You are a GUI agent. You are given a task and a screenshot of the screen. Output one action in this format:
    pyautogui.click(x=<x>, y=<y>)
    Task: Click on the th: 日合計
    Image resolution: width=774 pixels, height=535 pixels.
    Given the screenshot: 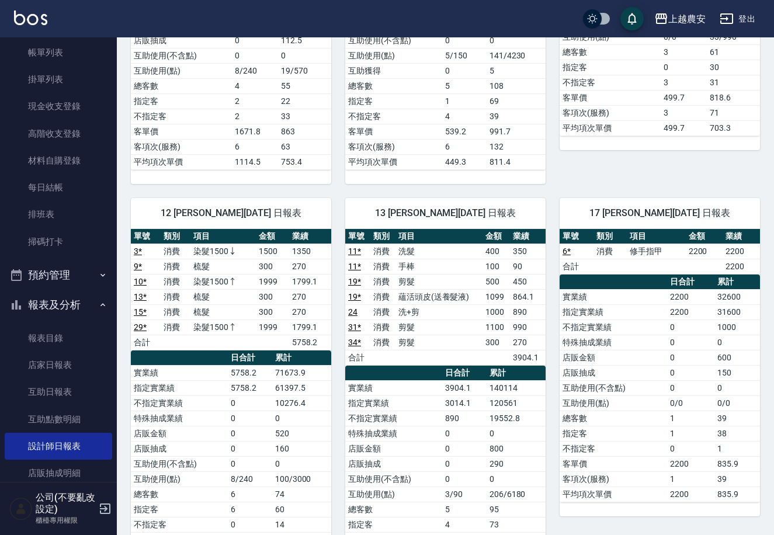 What is the action you would take?
    pyautogui.click(x=690, y=282)
    